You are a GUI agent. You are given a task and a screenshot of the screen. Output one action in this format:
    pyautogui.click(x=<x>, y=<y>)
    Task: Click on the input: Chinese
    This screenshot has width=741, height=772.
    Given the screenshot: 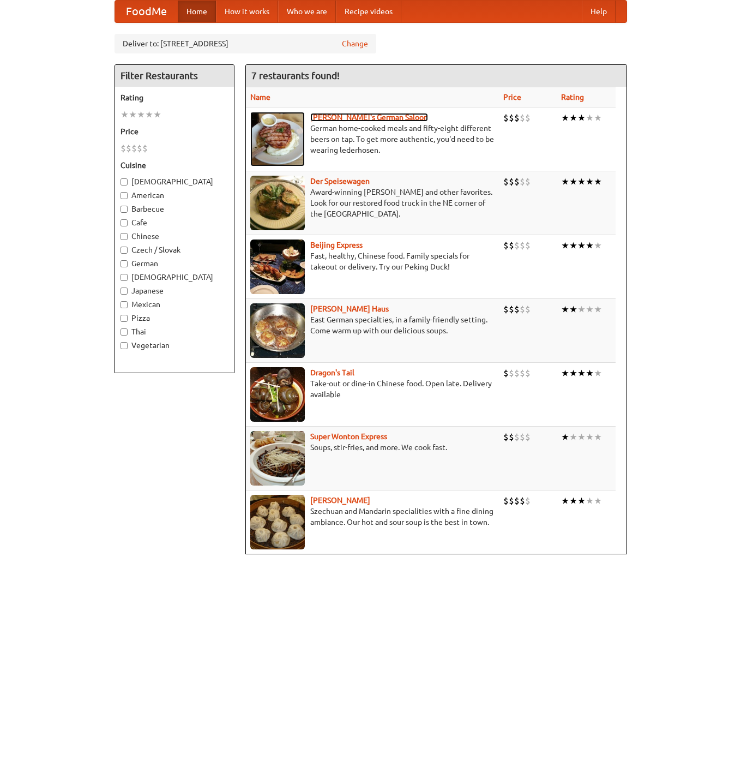 What is the action you would take?
    pyautogui.click(x=124, y=236)
    